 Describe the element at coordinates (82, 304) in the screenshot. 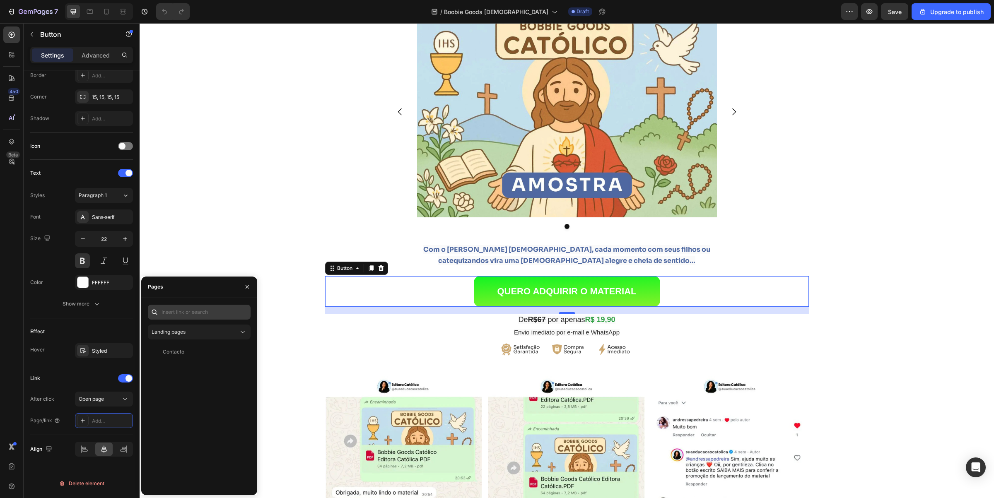

I see `button: Show more` at that location.